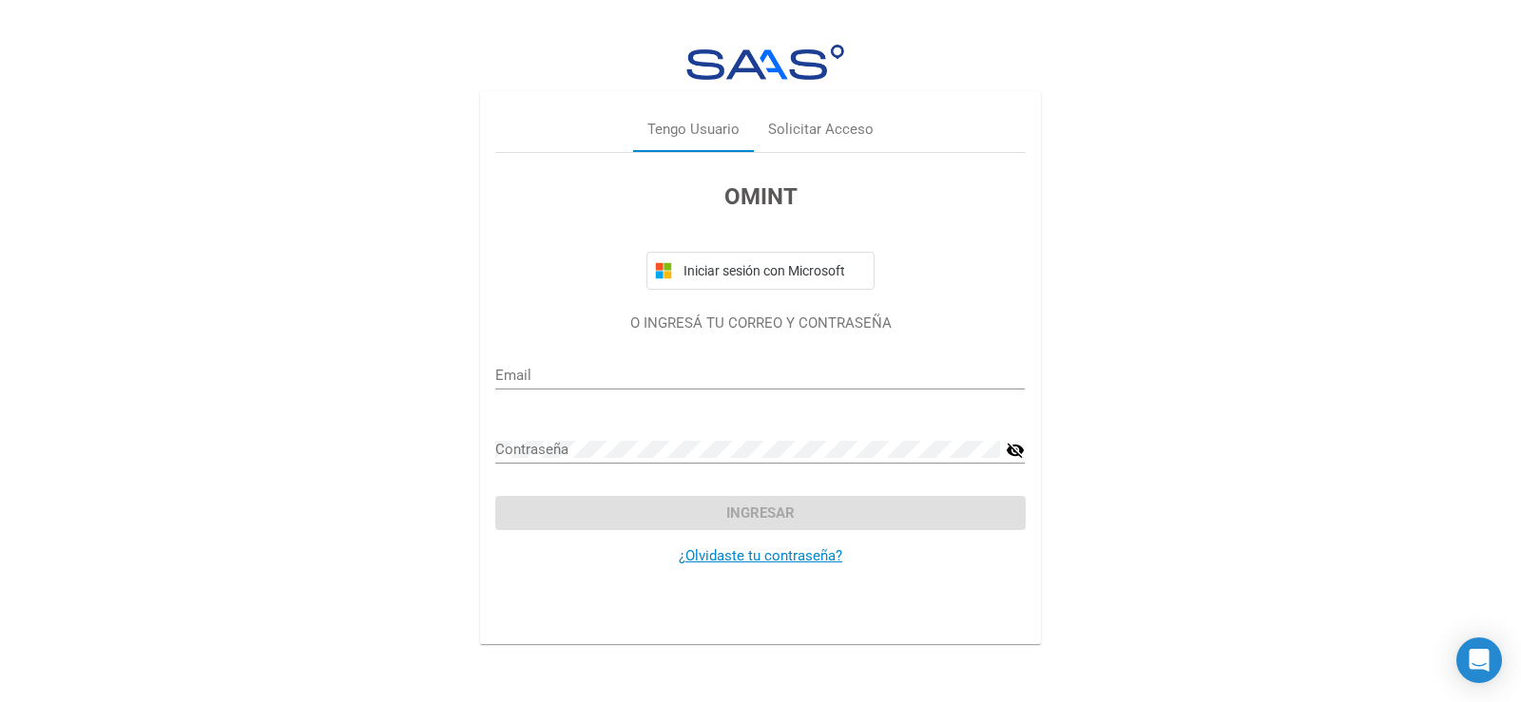 This screenshot has height=702, width=1521. What do you see at coordinates (1479, 661) in the screenshot?
I see `div: Open Intercom Messenger` at bounding box center [1479, 661].